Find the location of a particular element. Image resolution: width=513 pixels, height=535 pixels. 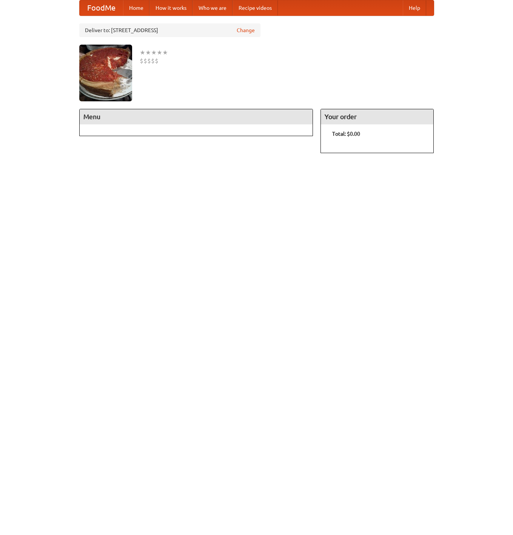

h4: Your order is located at coordinates (377, 117).